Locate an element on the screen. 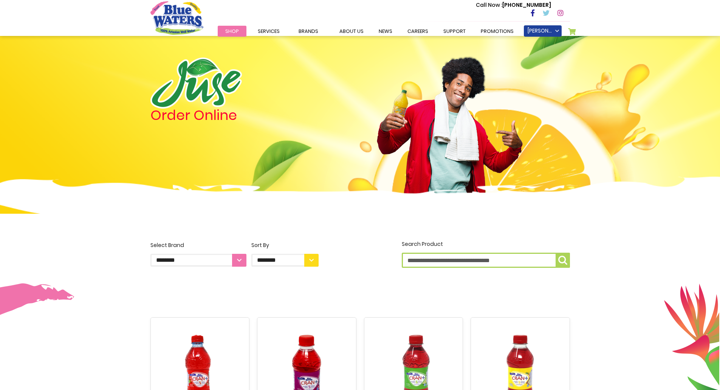 Image resolution: width=720 pixels, height=390 pixels. span: Services is located at coordinates (269, 31).